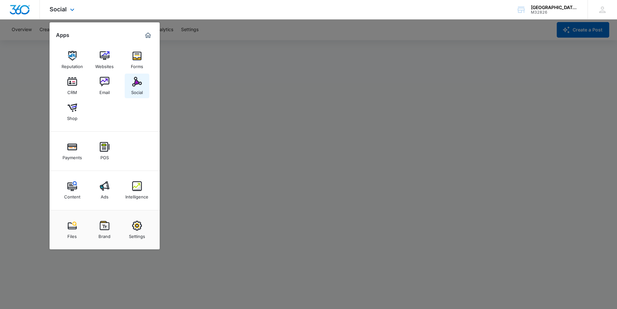  I want to click on a: Ads, so click(105, 190).